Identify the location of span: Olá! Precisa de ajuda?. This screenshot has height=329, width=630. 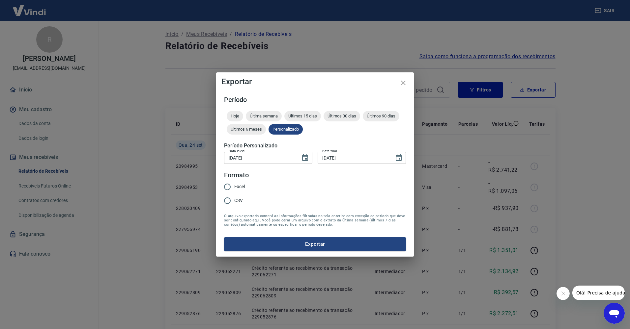
(30, 7).